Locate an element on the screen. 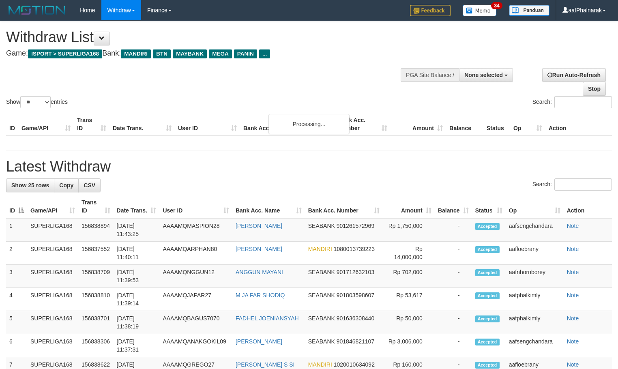 This screenshot has width=618, height=369. span: None selected is located at coordinates (483, 75).